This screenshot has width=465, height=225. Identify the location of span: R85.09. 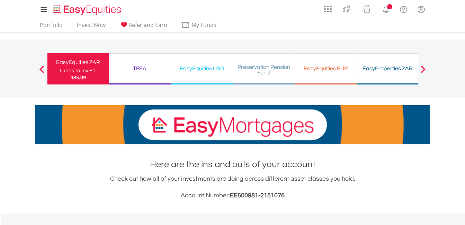
(78, 77).